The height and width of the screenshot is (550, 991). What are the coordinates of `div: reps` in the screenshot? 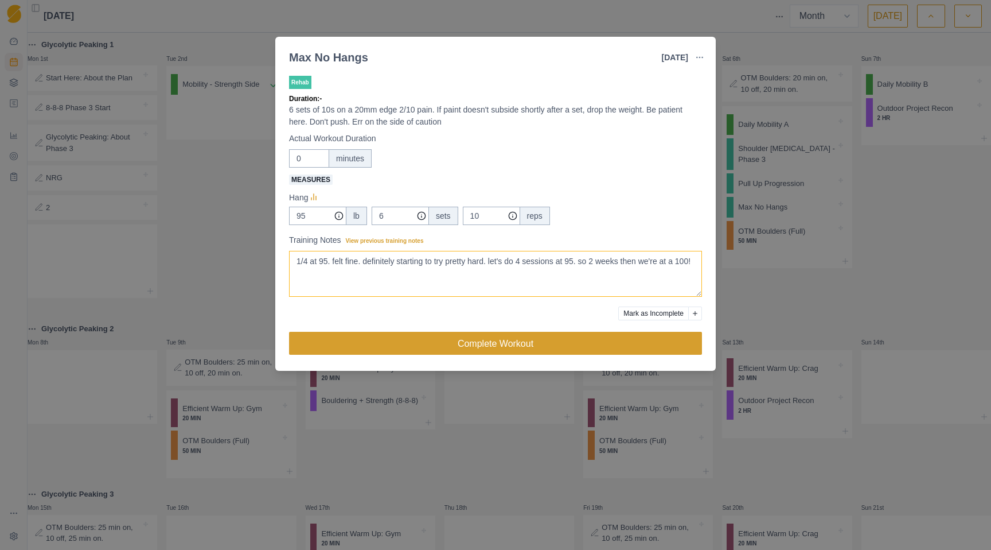 It's located at (535, 216).